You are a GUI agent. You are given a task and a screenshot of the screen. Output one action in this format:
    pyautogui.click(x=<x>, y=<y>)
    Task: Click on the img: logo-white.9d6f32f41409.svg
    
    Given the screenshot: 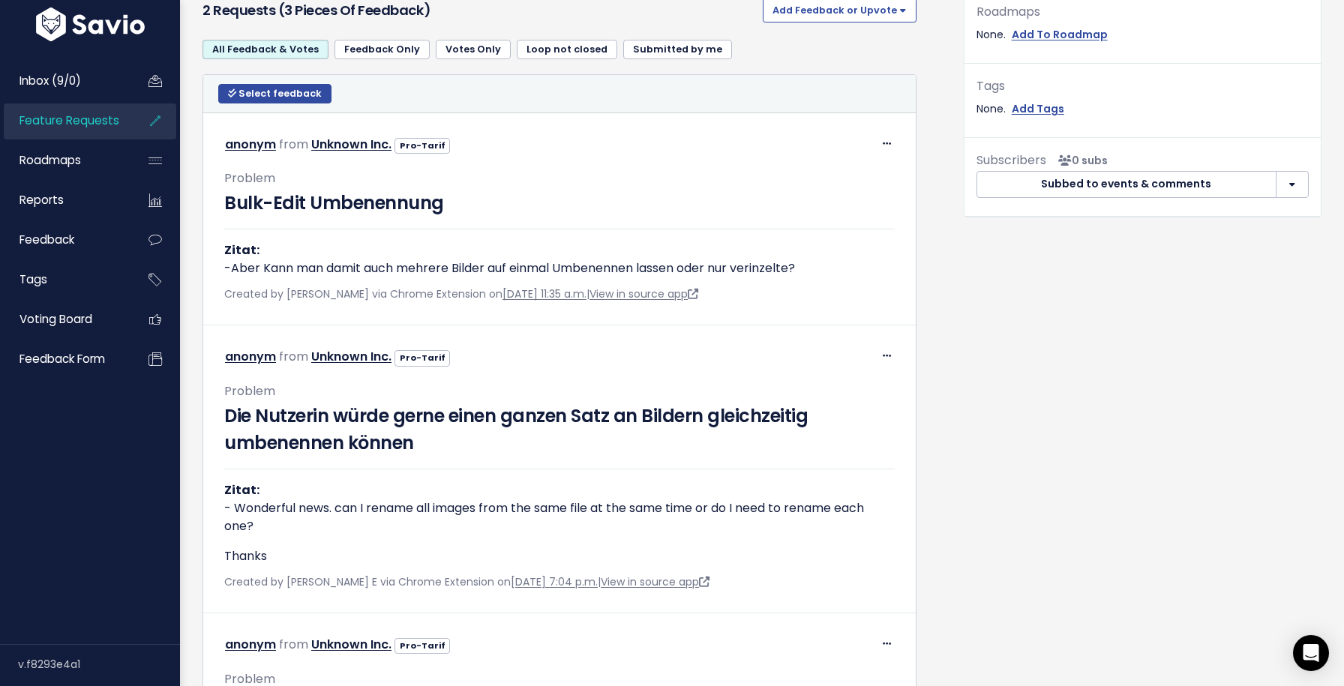 What is the action you would take?
    pyautogui.click(x=90, y=24)
    